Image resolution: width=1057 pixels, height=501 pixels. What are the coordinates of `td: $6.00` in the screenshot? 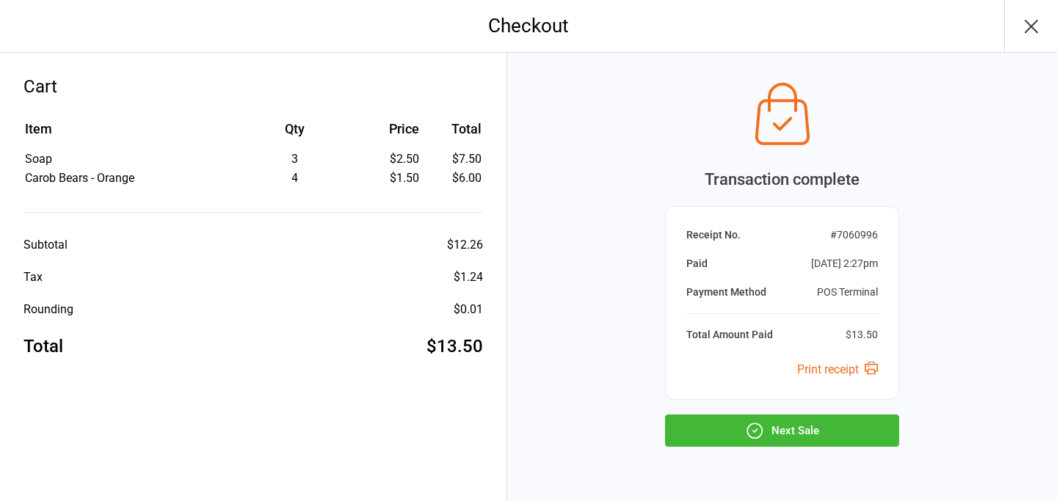 It's located at (453, 178).